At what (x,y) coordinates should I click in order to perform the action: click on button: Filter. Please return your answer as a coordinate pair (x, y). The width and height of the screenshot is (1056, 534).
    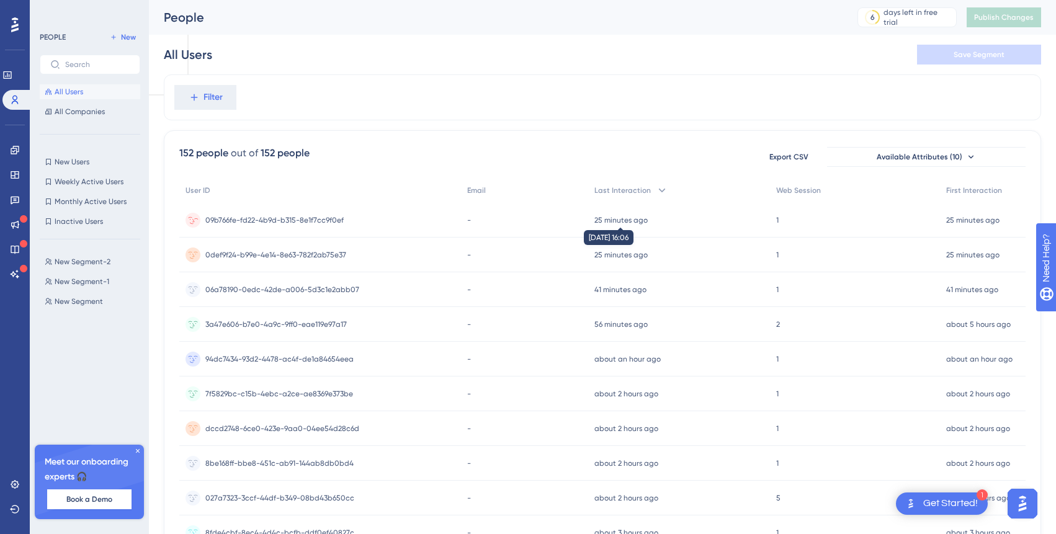
    Looking at the image, I should click on (205, 97).